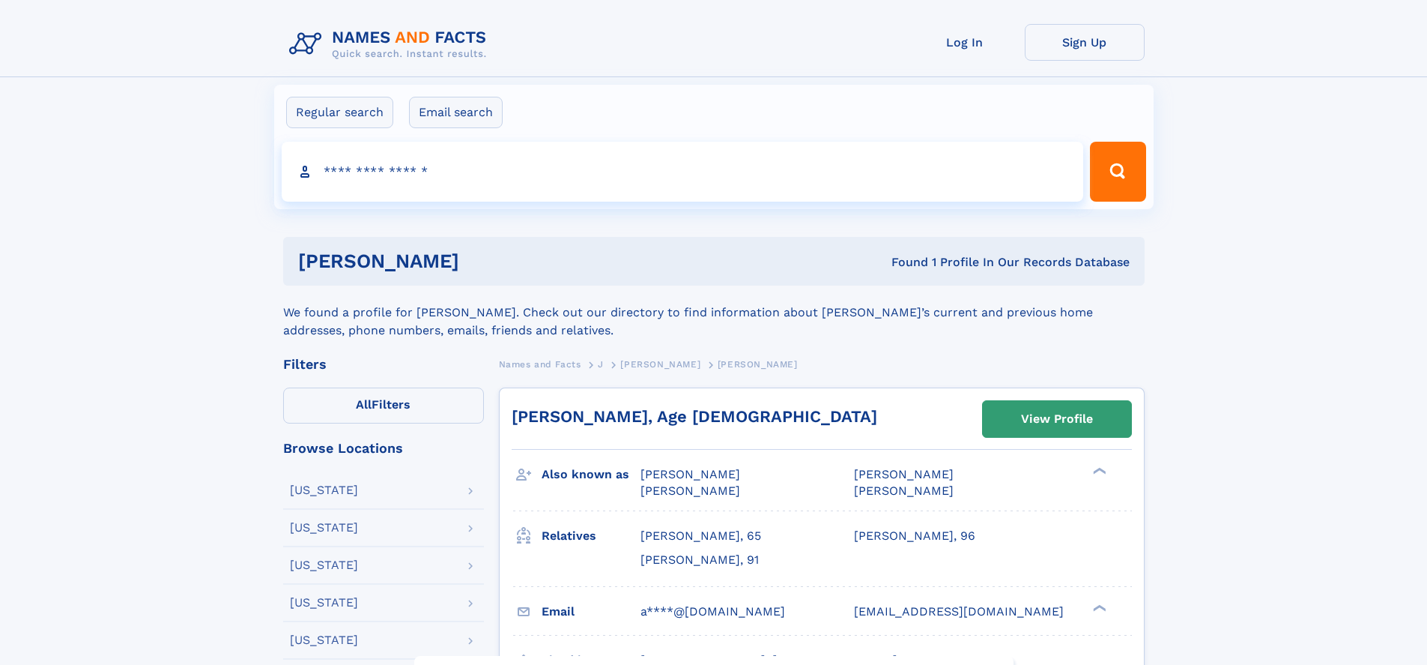 The width and height of the screenshot is (1427, 665). I want to click on a: Log In, so click(965, 42).